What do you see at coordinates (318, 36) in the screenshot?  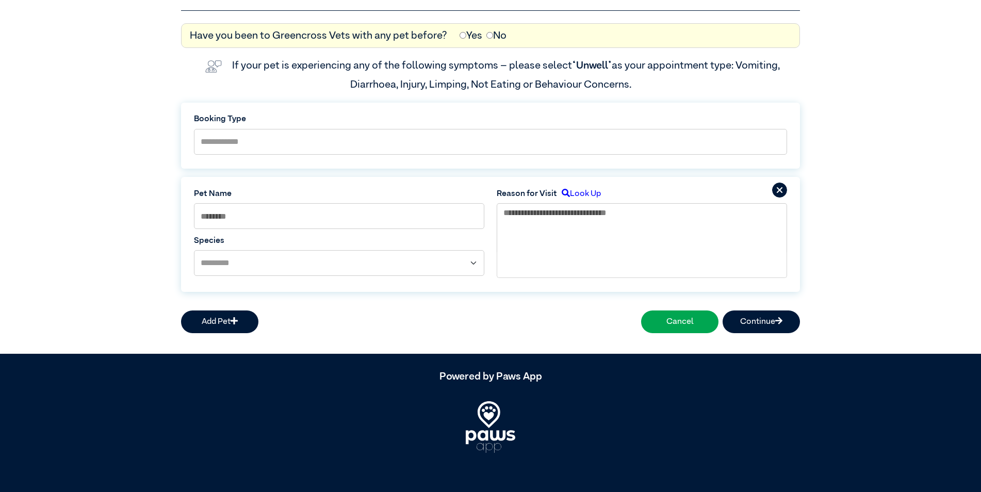 I see `label: Have you been to Greencross Vets with any pet before?` at bounding box center [318, 36].